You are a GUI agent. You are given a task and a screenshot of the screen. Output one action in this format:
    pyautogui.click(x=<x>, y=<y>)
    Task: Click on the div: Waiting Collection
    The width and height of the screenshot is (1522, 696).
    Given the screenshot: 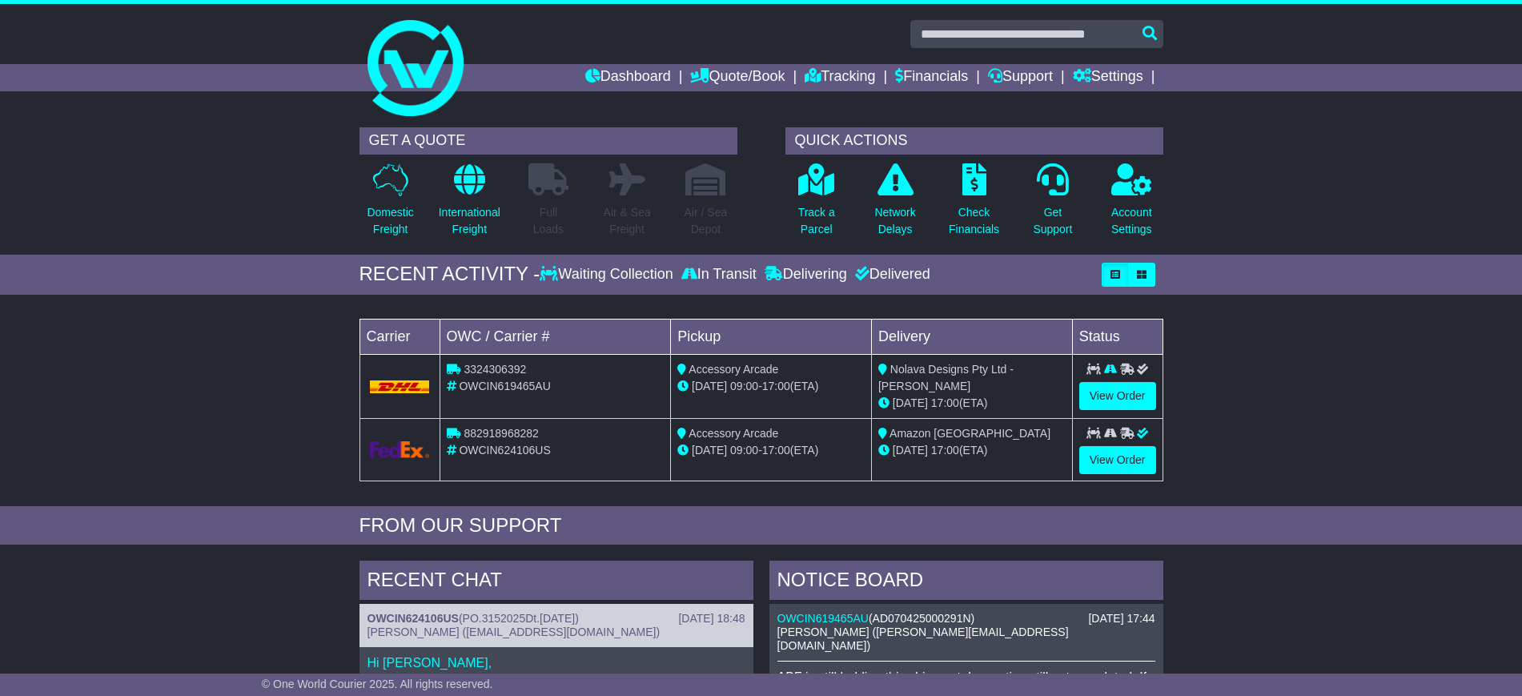 What is the action you would take?
    pyautogui.click(x=608, y=275)
    